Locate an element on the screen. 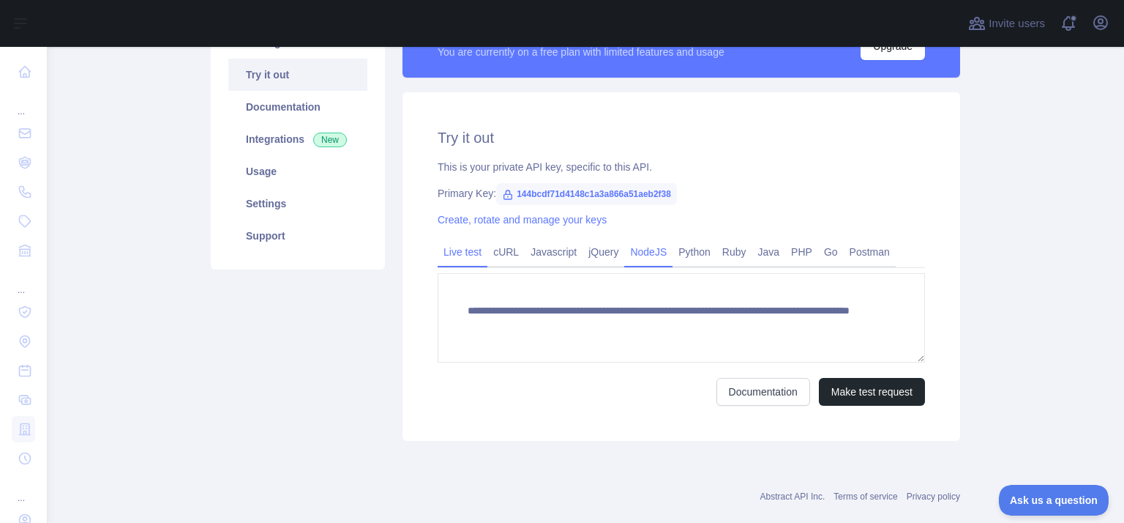 The image size is (1124, 523). a: Javascript is located at coordinates (553, 252).